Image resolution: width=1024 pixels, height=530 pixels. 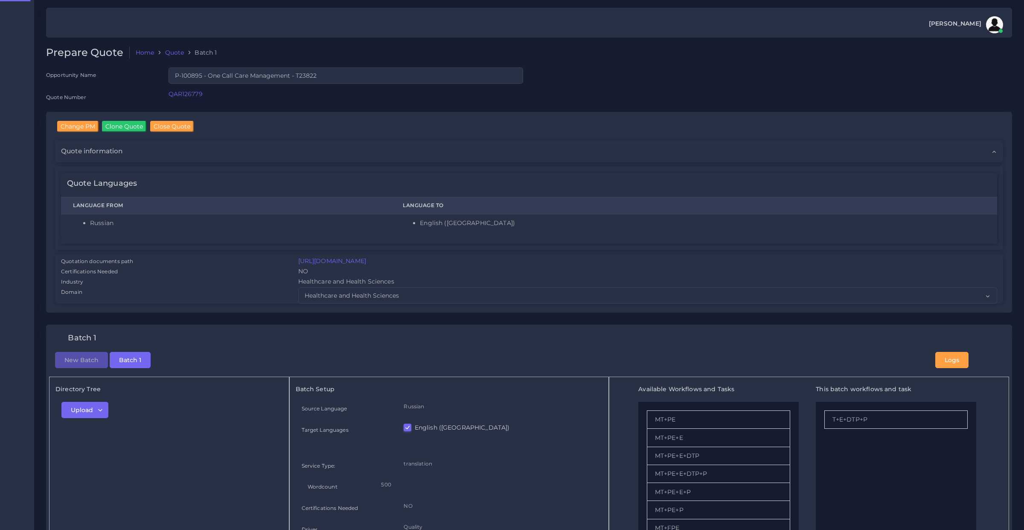 What do you see at coordinates (995, 25) in the screenshot?
I see `img: avatar` at bounding box center [995, 25].